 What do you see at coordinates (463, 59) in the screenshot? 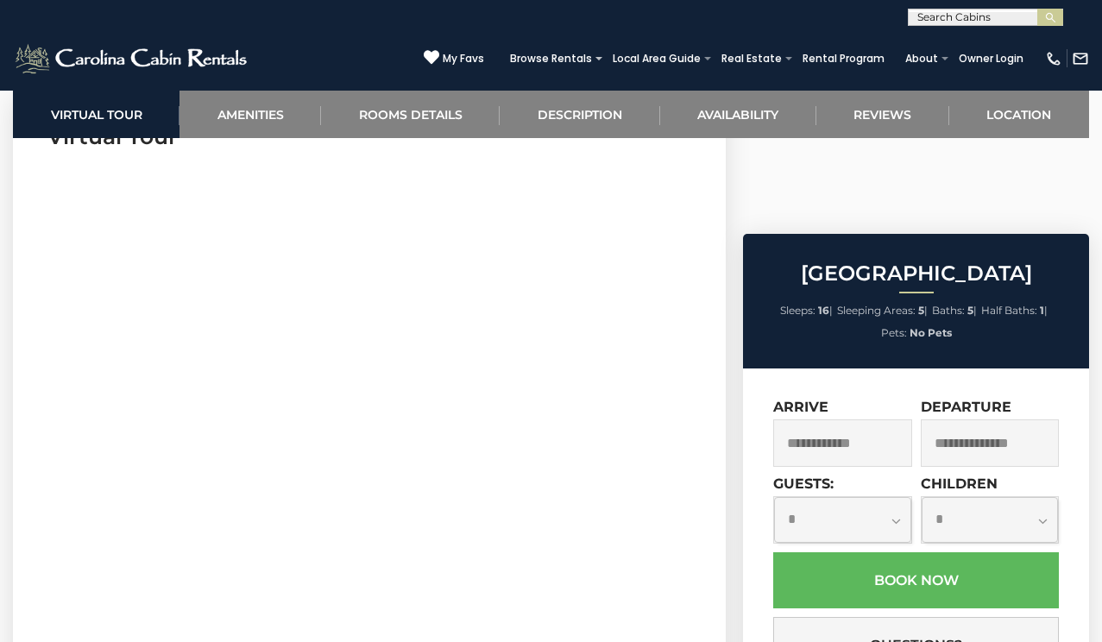
I see `span: My Favs` at bounding box center [463, 59].